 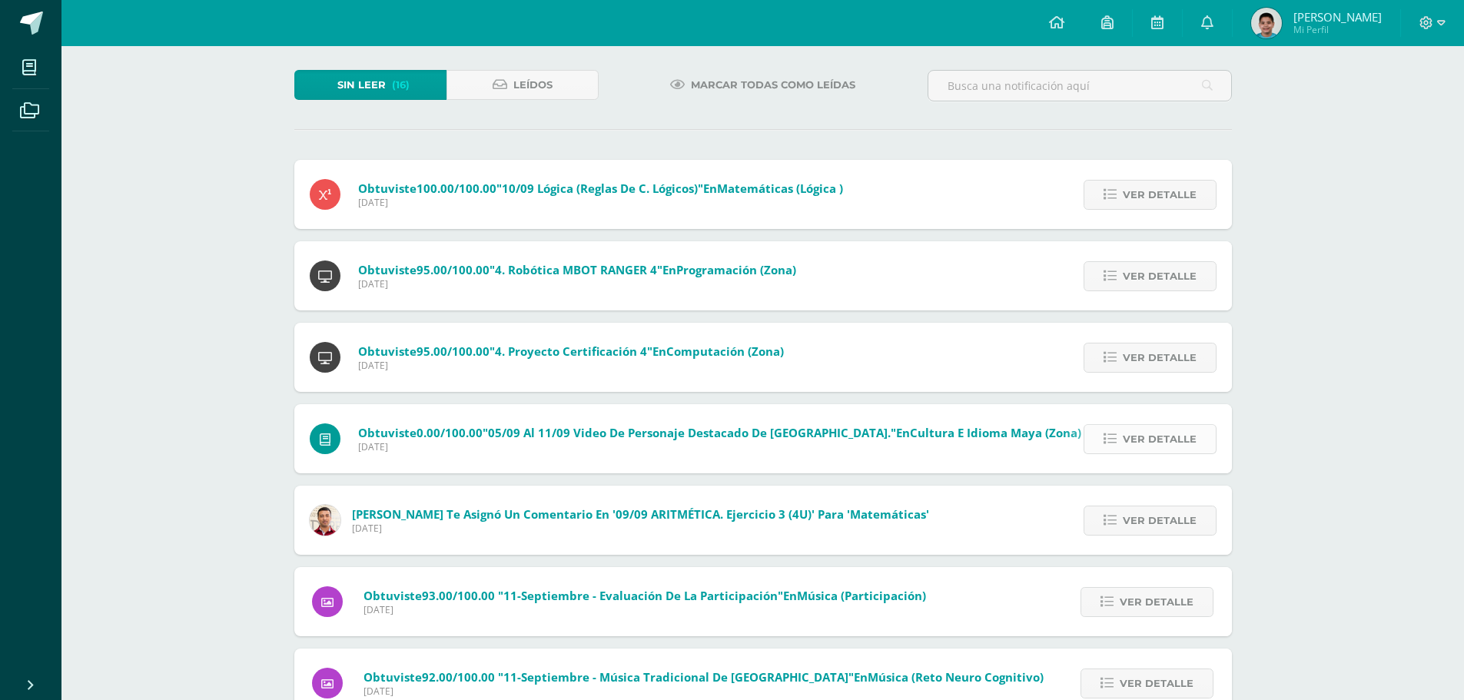 What do you see at coordinates (571, 351) in the screenshot?
I see `span: "4. Proyecto certificación 4"` at bounding box center [571, 351].